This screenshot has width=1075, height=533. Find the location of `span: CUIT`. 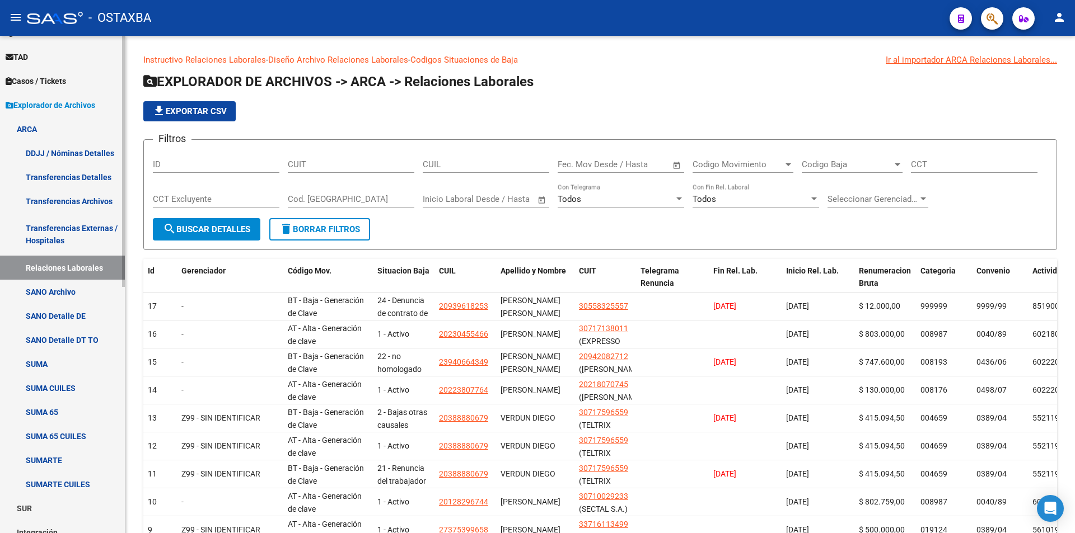

span: CUIT is located at coordinates (587, 271).